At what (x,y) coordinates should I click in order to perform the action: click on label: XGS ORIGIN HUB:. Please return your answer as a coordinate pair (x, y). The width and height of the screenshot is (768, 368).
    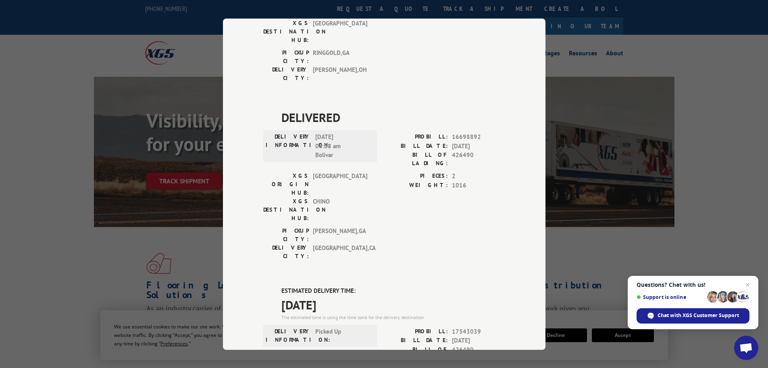
    Looking at the image, I should click on (286, 184).